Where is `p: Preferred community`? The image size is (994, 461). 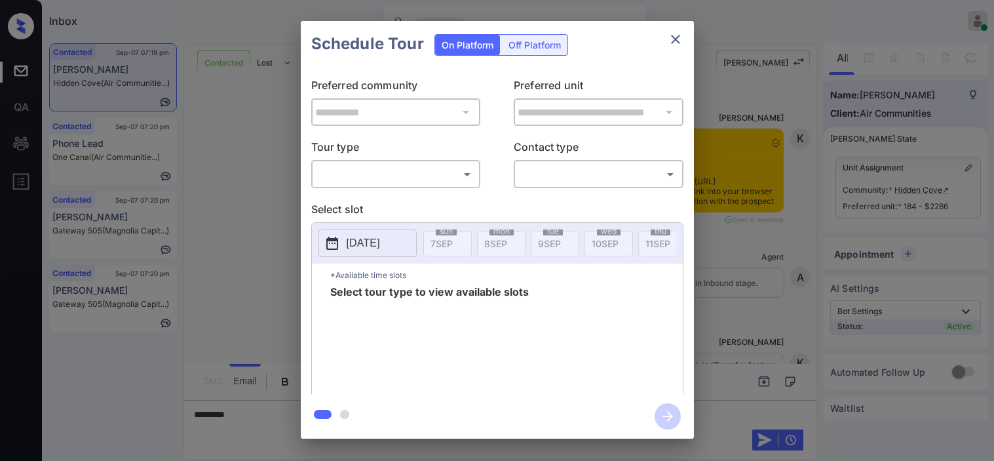 p: Preferred community is located at coordinates (396, 88).